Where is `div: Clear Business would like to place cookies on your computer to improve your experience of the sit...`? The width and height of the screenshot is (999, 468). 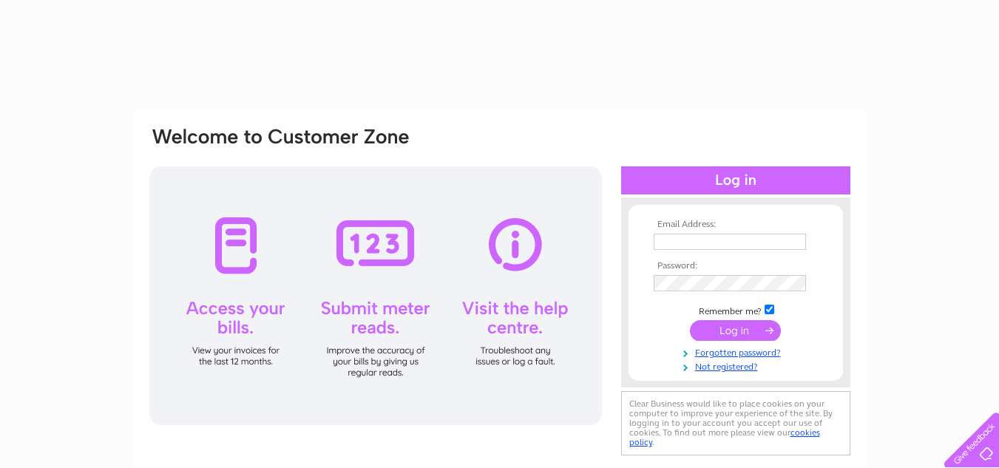 div: Clear Business would like to place cookies on your computer to improve your experience of the sit... is located at coordinates (736, 423).